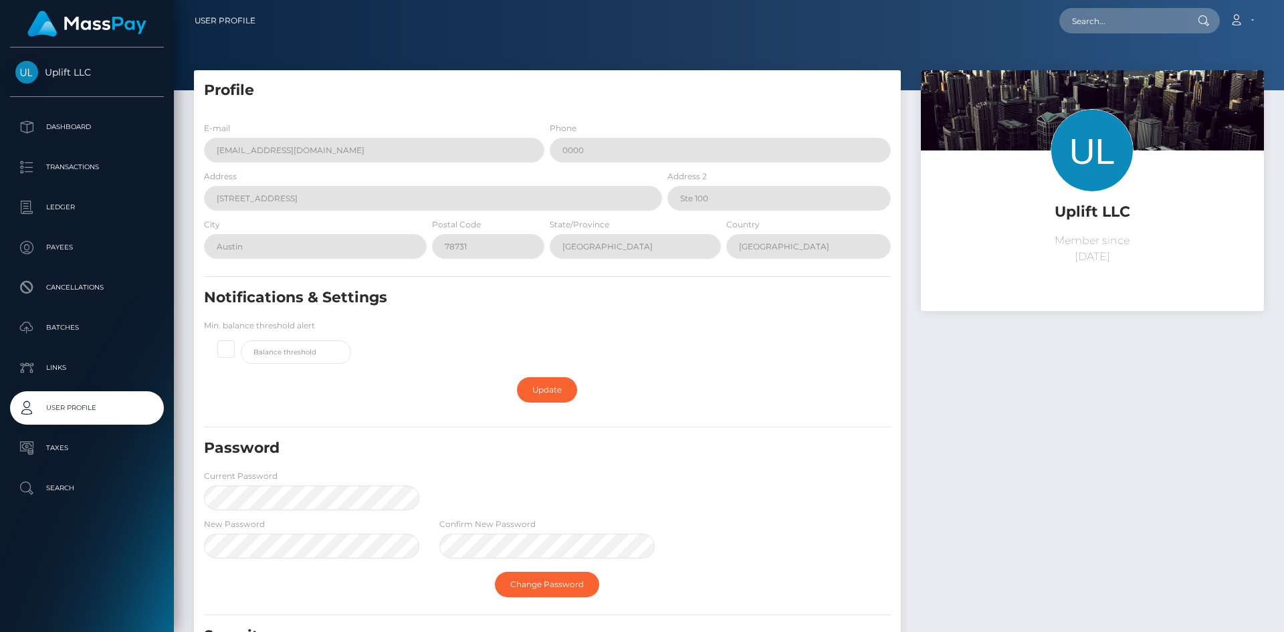 Image resolution: width=1284 pixels, height=632 pixels. Describe the element at coordinates (87, 167) in the screenshot. I see `p: Transactions` at that location.